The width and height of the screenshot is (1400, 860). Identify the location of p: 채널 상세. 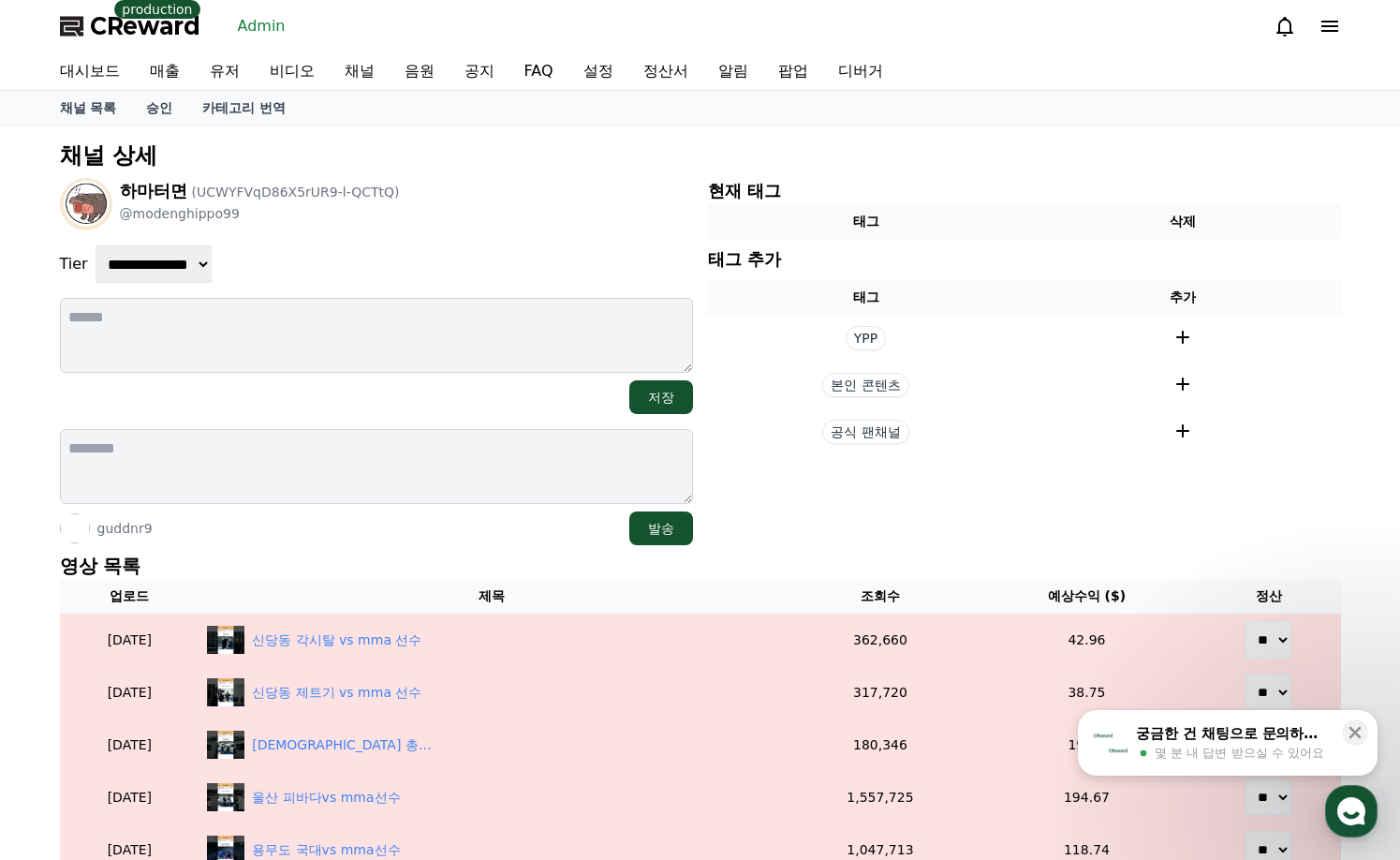
(701, 155).